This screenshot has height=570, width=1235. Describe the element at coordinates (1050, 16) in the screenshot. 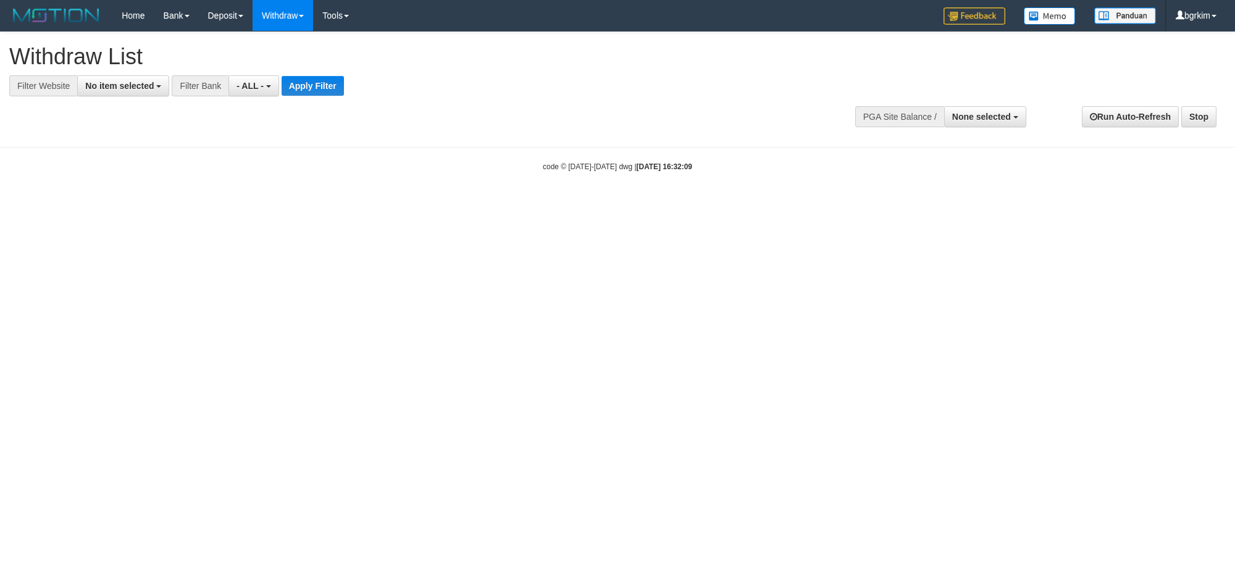

I see `img: Button%20Memo.svg` at that location.